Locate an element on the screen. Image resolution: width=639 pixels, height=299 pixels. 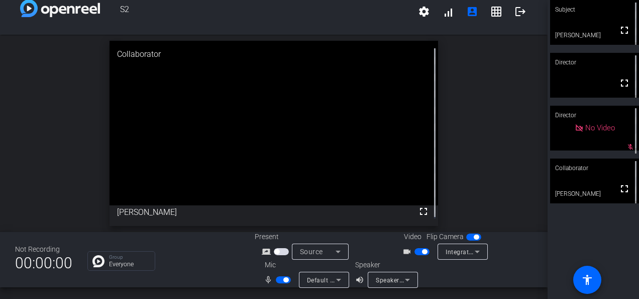
span: Integrated Webcam (0bda:555e) is located at coordinates (494, 251).